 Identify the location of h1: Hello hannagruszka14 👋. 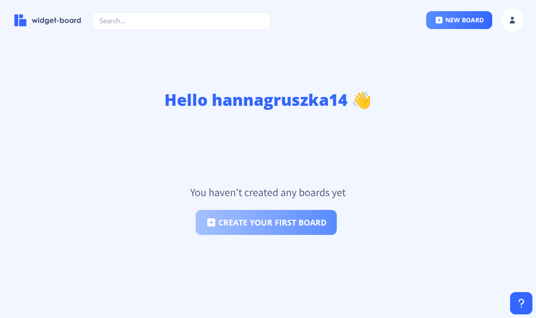
(268, 100).